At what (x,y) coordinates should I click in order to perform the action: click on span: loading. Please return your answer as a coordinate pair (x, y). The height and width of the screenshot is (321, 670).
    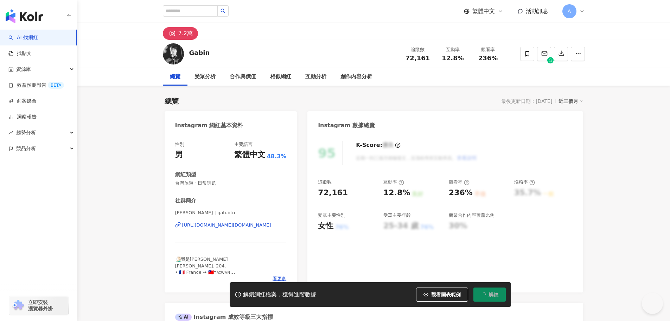
    Looking at the image, I should click on (484, 294).